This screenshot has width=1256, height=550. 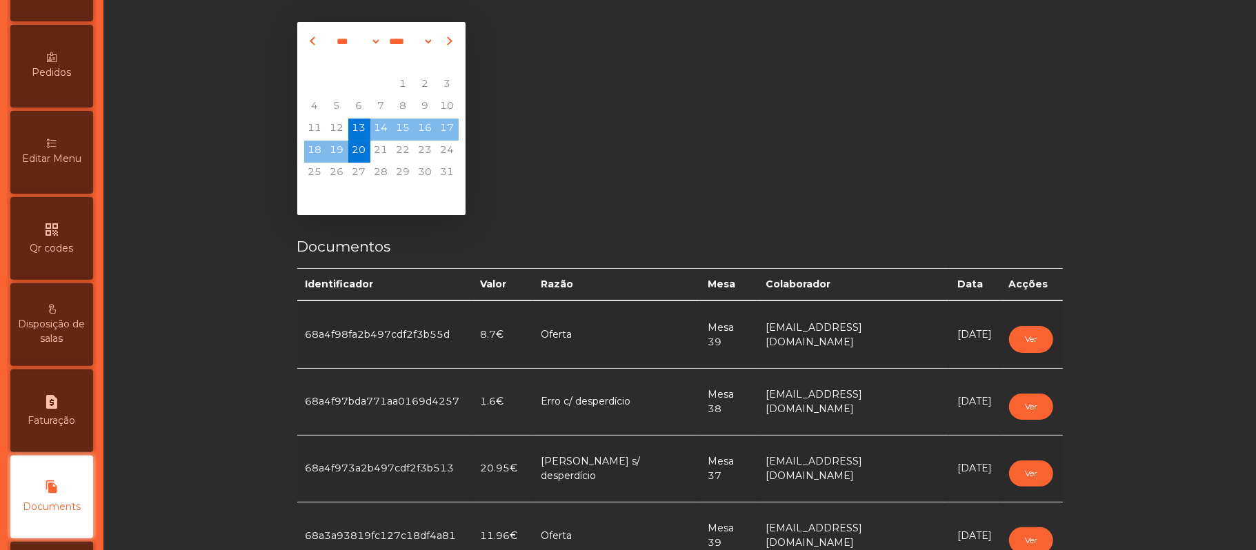 What do you see at coordinates (315, 130) in the screenshot?
I see `span: 11` at bounding box center [315, 130].